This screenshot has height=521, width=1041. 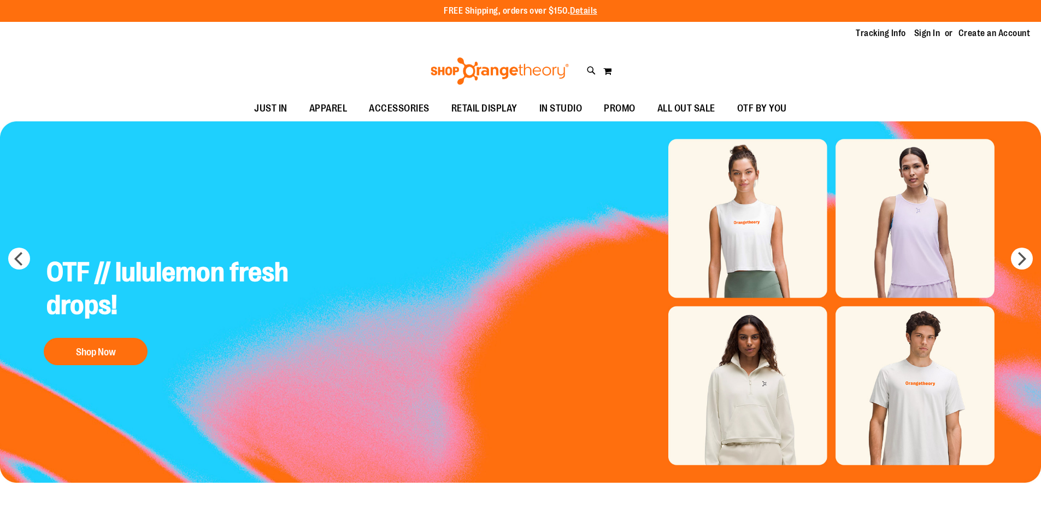 I want to click on span: JUST IN, so click(x=271, y=108).